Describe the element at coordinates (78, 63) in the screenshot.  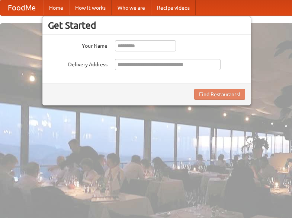
I see `label: Delivery Address` at that location.